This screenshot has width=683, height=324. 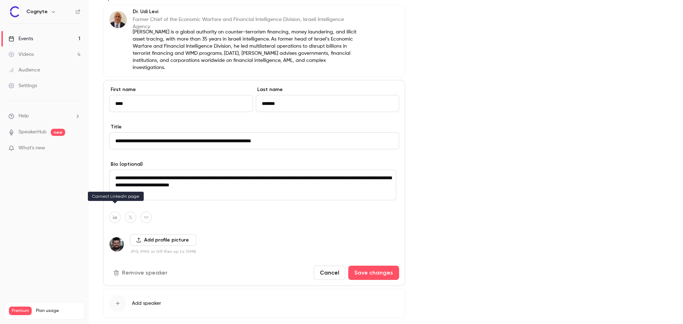 I want to click on img: Omer Frenkel, so click(x=117, y=244).